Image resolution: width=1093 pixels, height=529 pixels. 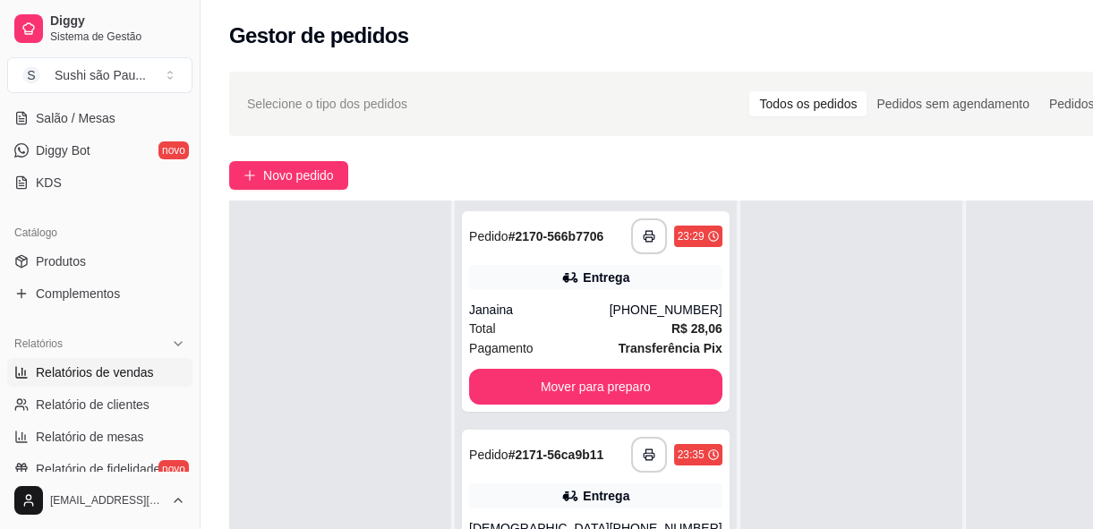 I want to click on button: Mover para preparo, so click(x=595, y=387).